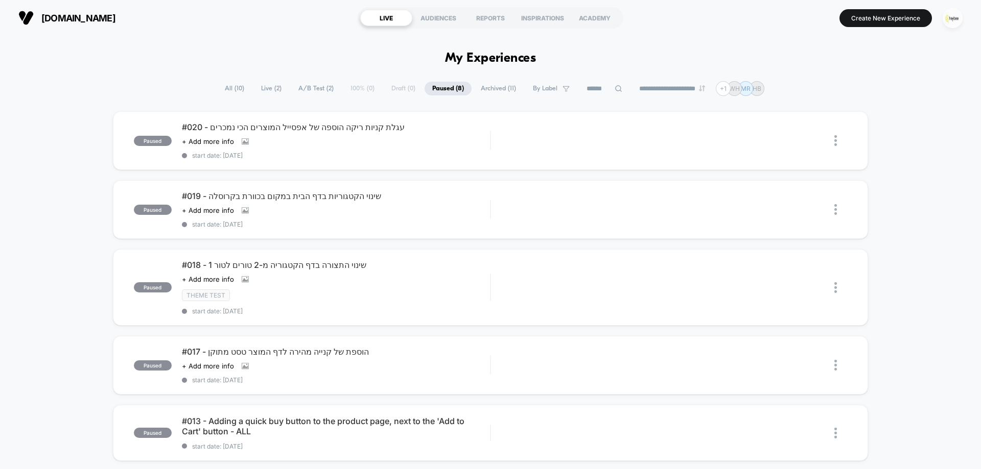 The width and height of the screenshot is (981, 469). Describe the element at coordinates (952, 18) in the screenshot. I see `button: ppic` at that location.